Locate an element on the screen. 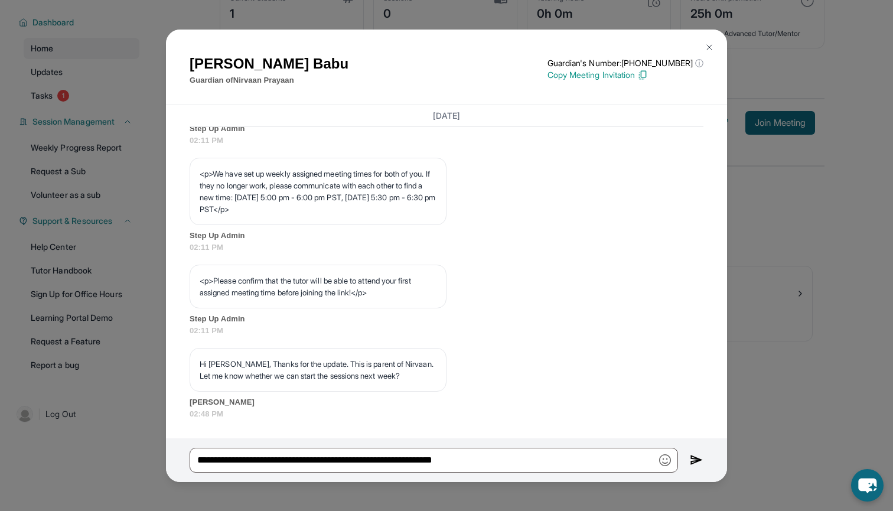 The image size is (893, 511). span: ⓘ is located at coordinates (699, 63).